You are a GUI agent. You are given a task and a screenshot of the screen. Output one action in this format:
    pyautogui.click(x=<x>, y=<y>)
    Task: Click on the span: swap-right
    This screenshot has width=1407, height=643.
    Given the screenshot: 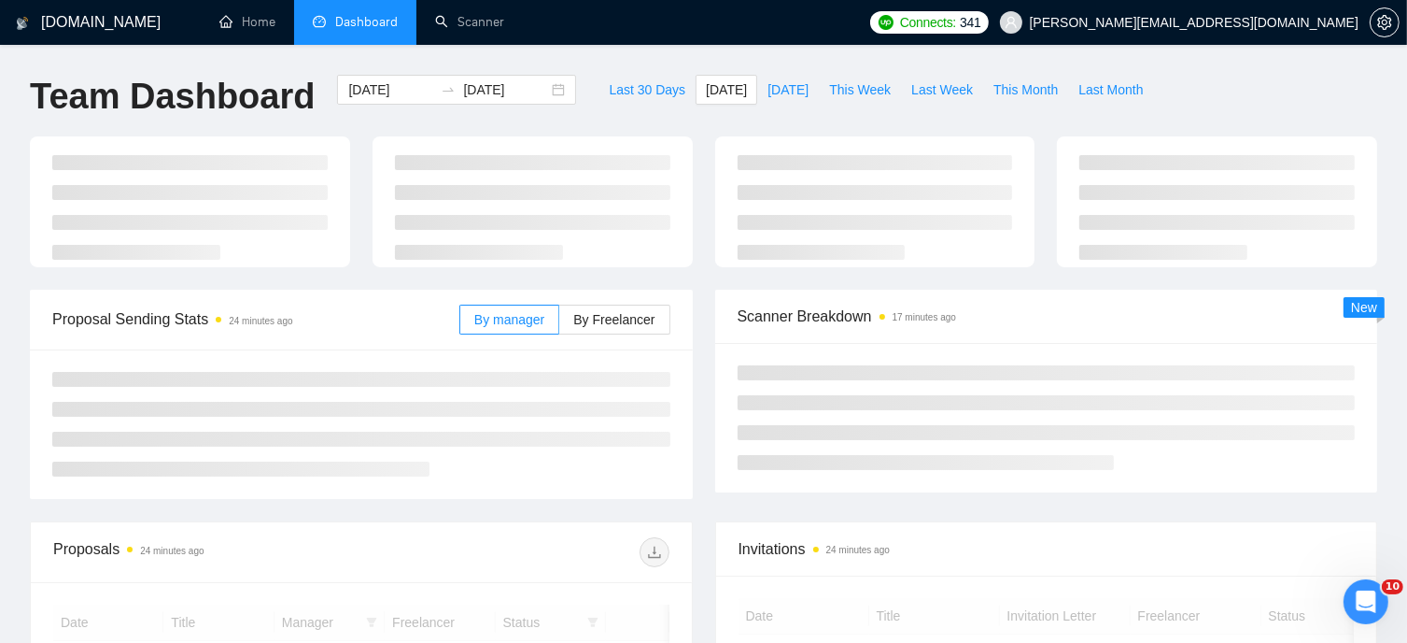 What is the action you would take?
    pyautogui.click(x=448, y=90)
    